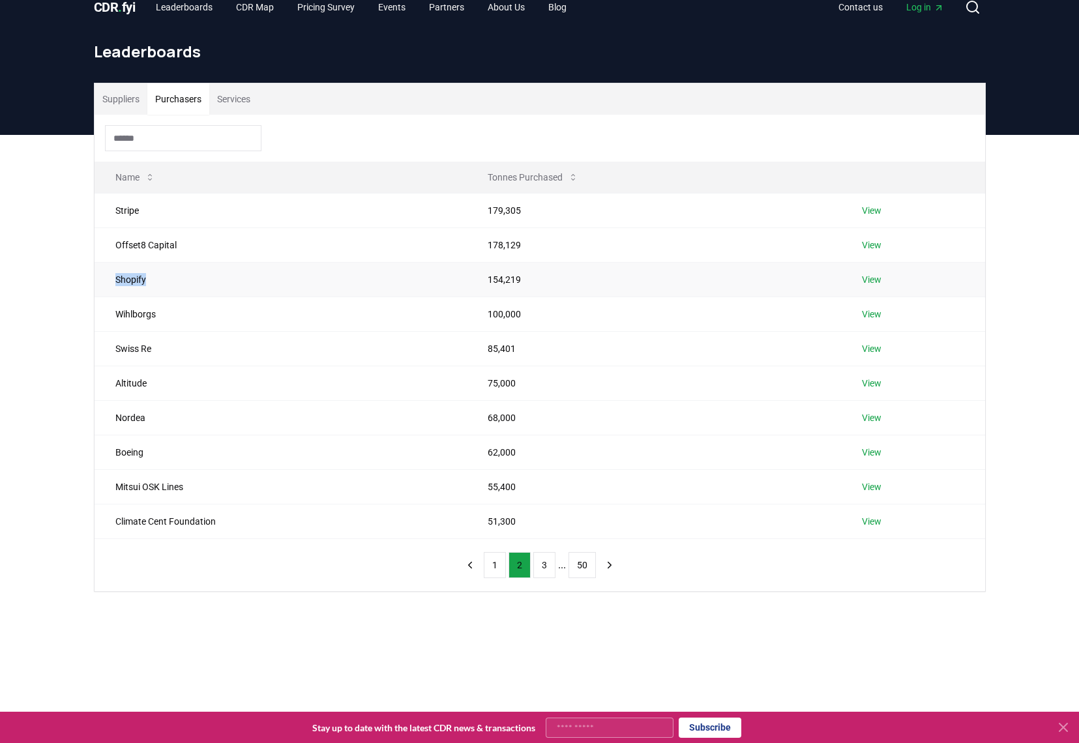  What do you see at coordinates (540, 51) in the screenshot?
I see `h1: Leaderboards` at bounding box center [540, 51].